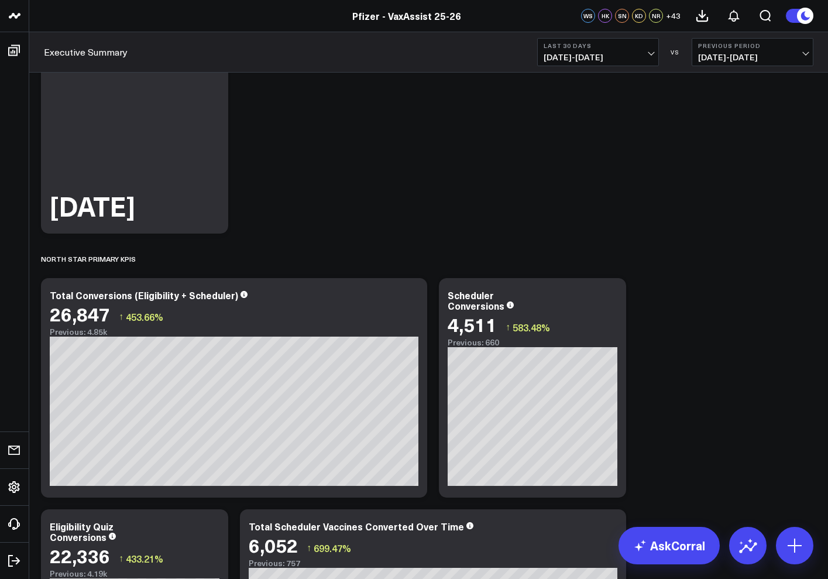 This screenshot has width=828, height=579. Describe the element at coordinates (639, 16) in the screenshot. I see `div: KD` at that location.